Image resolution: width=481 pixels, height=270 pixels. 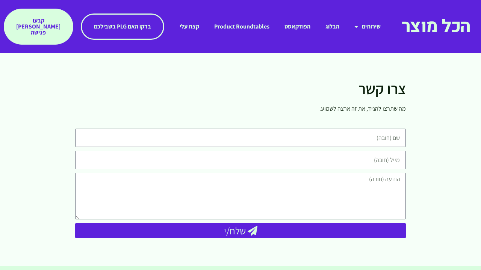 What do you see at coordinates (122, 27) in the screenshot?
I see `a: בדקו האם PLG בשבילכם` at bounding box center [122, 27].